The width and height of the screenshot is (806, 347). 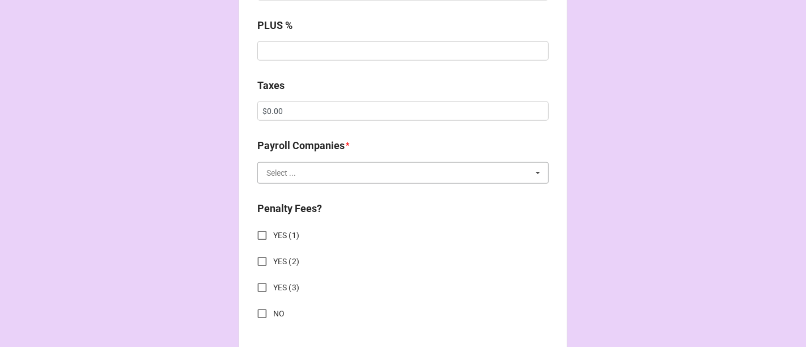 What do you see at coordinates (271, 86) in the screenshot?
I see `label: Taxes` at bounding box center [271, 86].